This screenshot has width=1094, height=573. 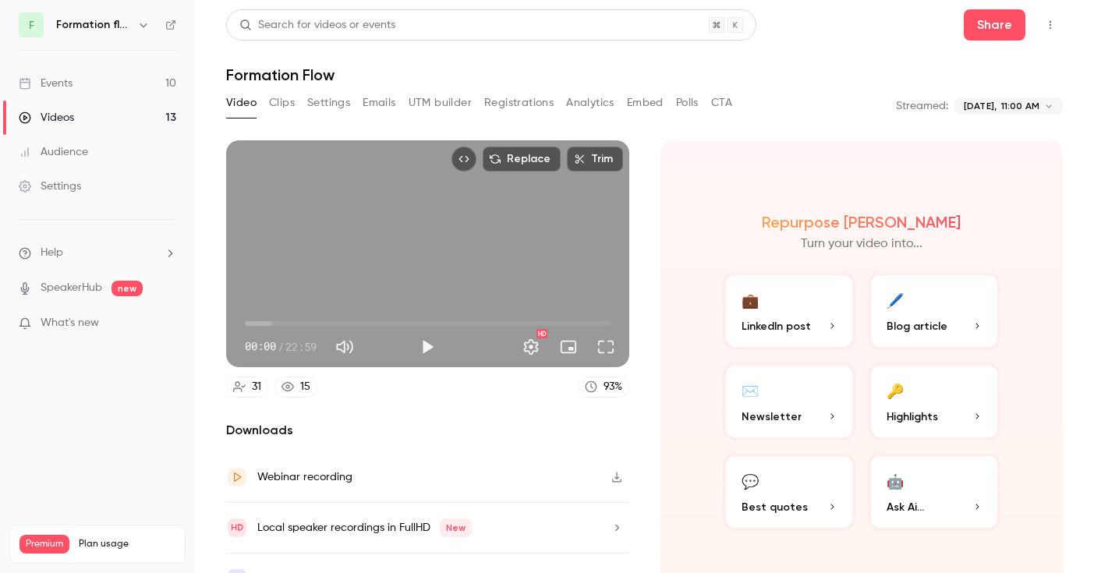 I want to click on div: Turn on miniplayer, so click(x=569, y=347).